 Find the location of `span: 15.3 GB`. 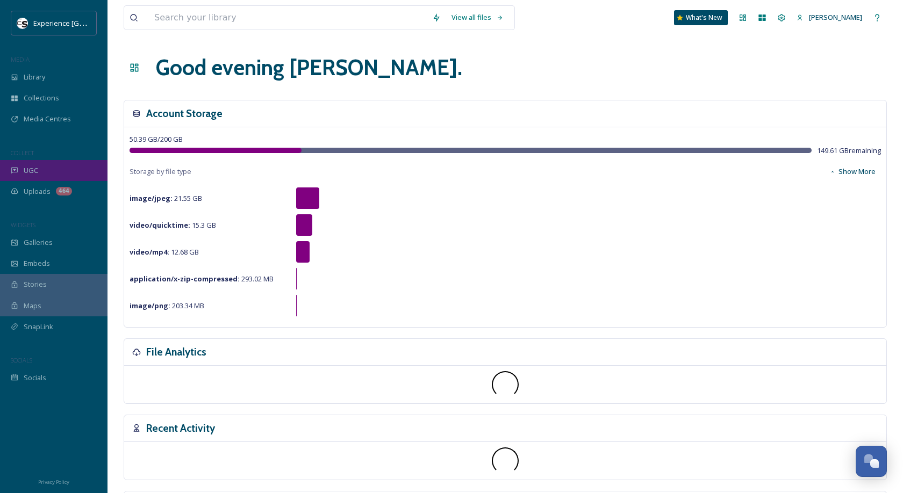

span: 15.3 GB is located at coordinates (172, 225).